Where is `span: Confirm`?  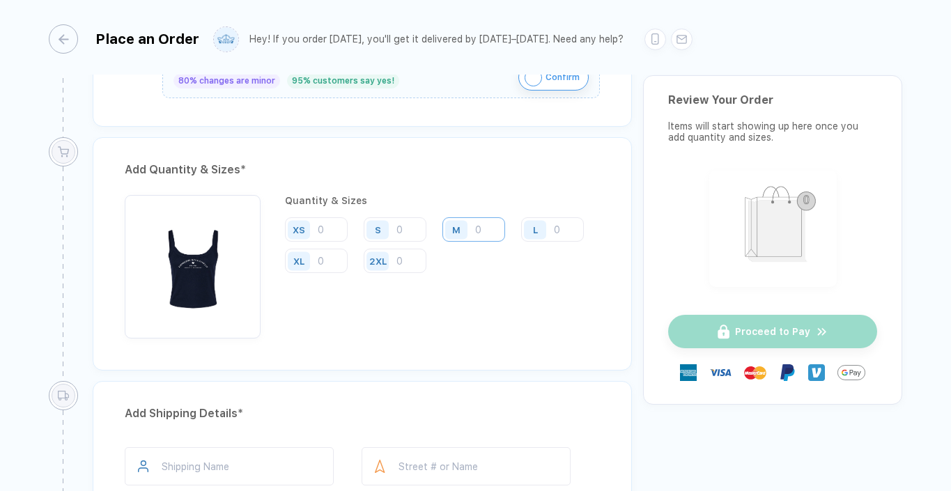 span: Confirm is located at coordinates (562, 77).